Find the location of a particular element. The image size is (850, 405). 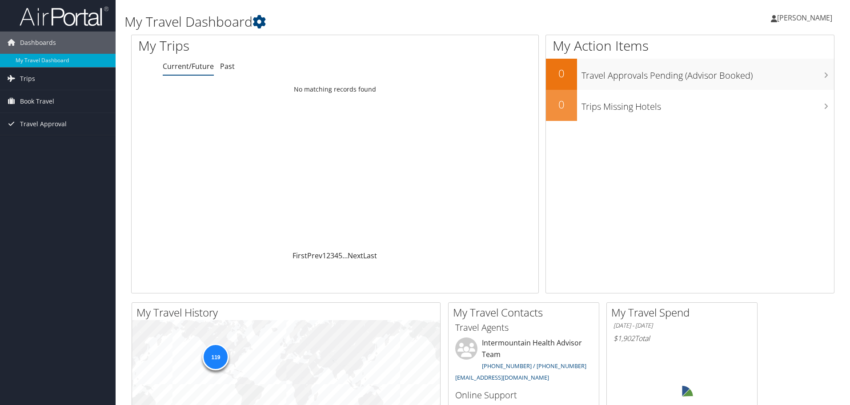

li: Intermountain Health Advisor Team is located at coordinates (524, 361).